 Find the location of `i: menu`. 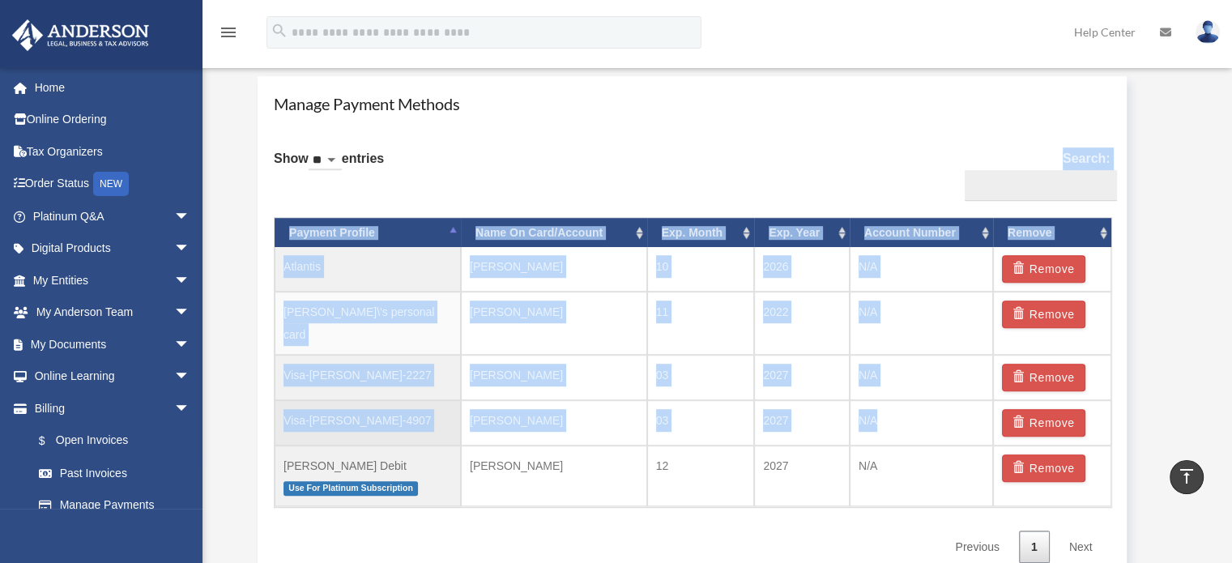

i: menu is located at coordinates (228, 32).